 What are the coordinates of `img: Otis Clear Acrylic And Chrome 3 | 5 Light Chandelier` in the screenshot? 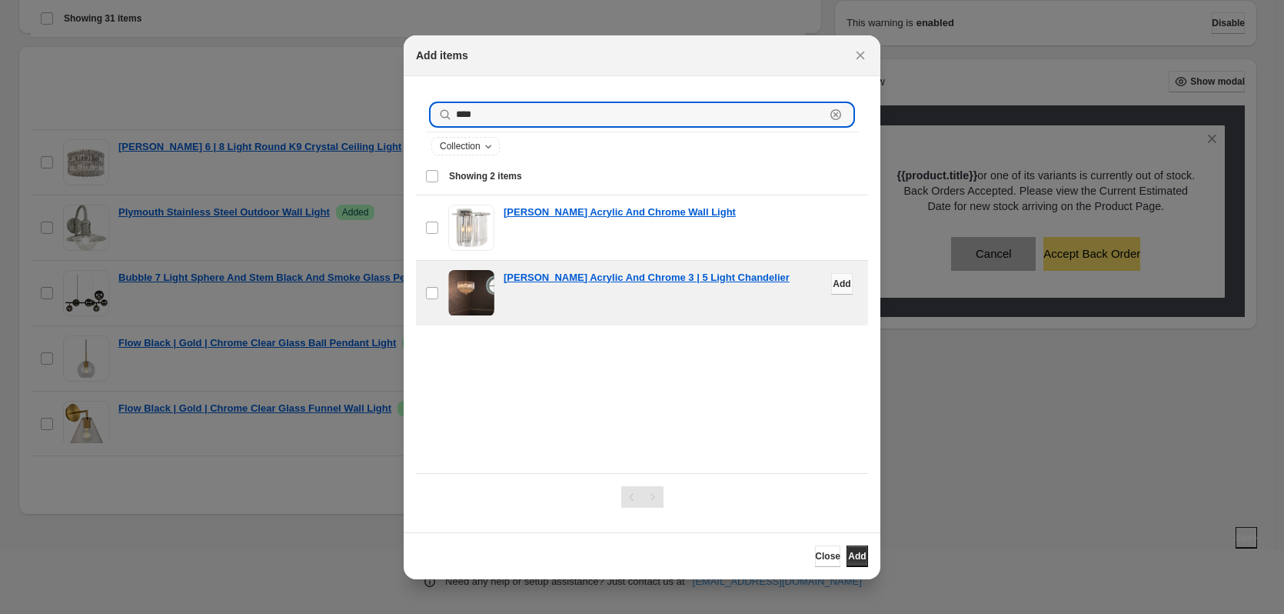 It's located at (471, 293).